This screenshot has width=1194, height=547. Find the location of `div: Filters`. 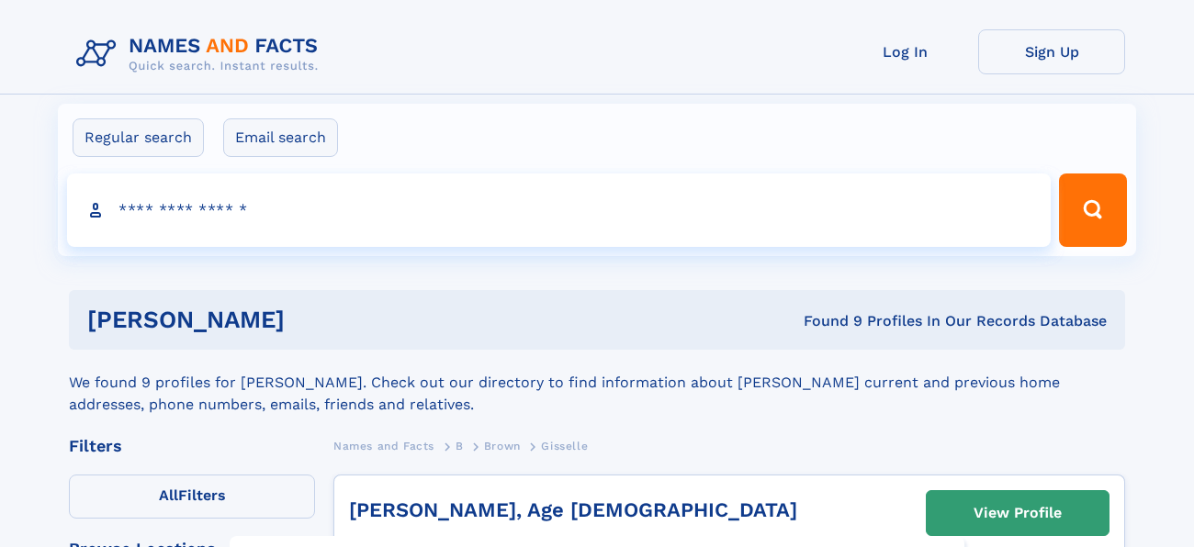

div: Filters is located at coordinates (192, 446).